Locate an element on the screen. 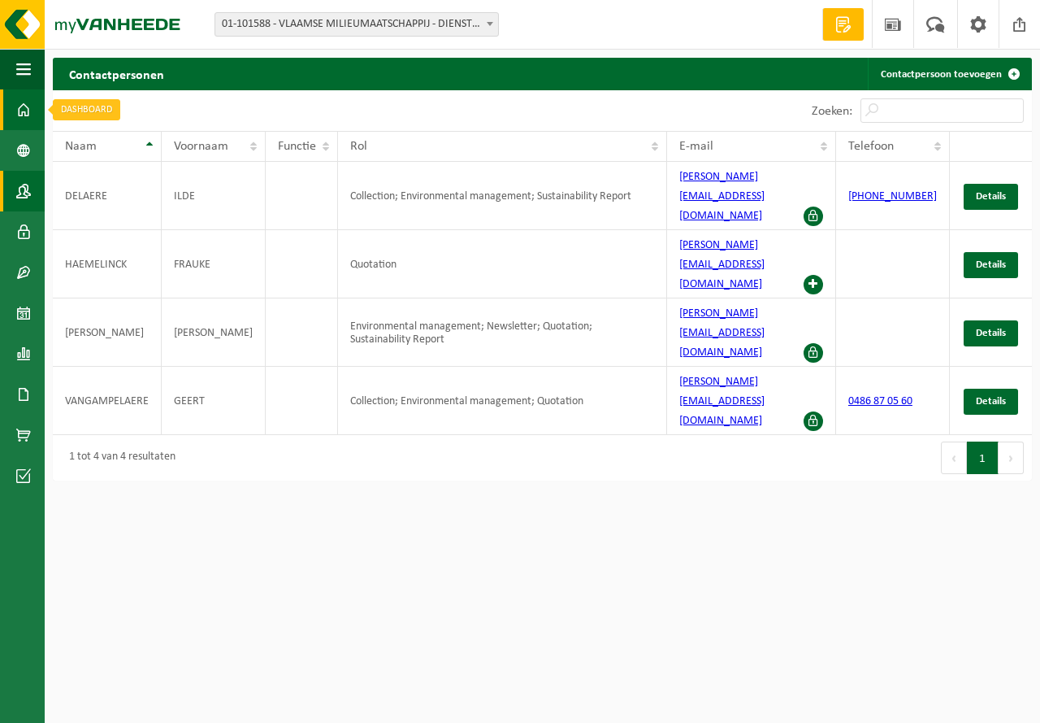  td: ILDE is located at coordinates (214, 196).